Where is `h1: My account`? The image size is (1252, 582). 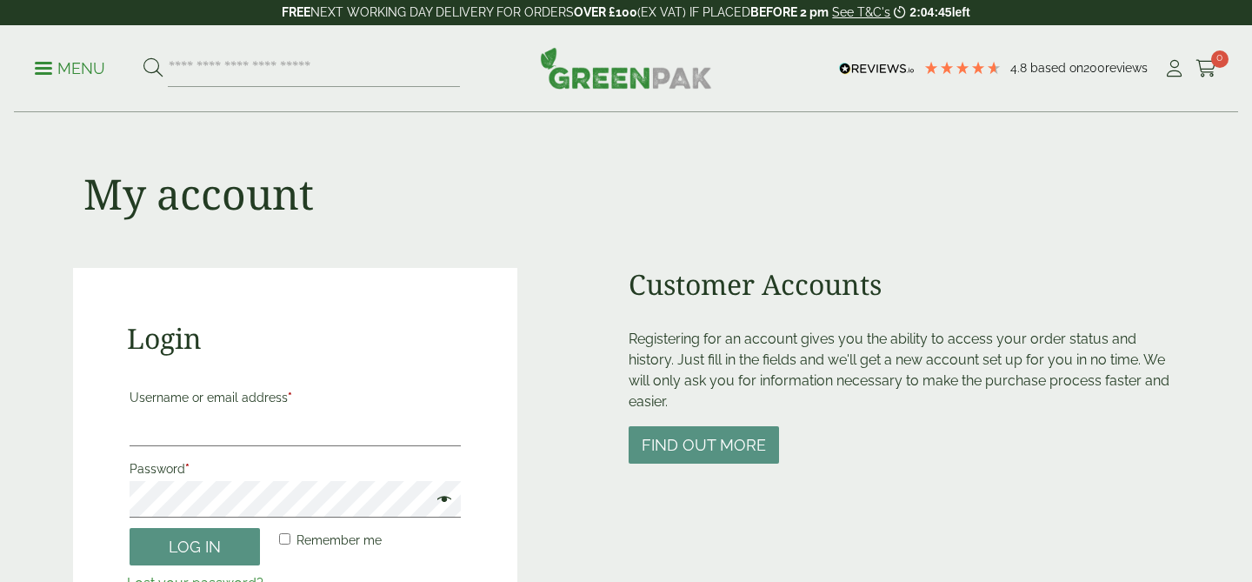
h1: My account is located at coordinates (198, 194).